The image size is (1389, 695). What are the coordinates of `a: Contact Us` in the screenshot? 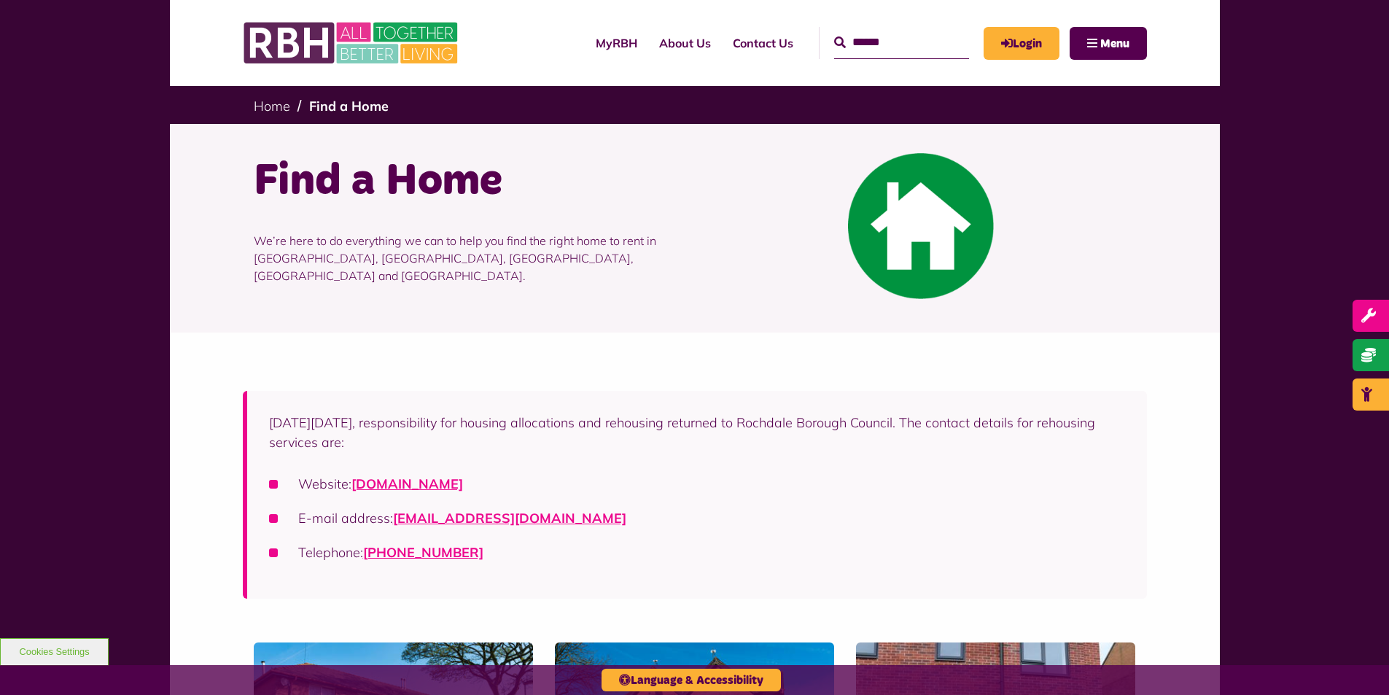 It's located at (763, 43).